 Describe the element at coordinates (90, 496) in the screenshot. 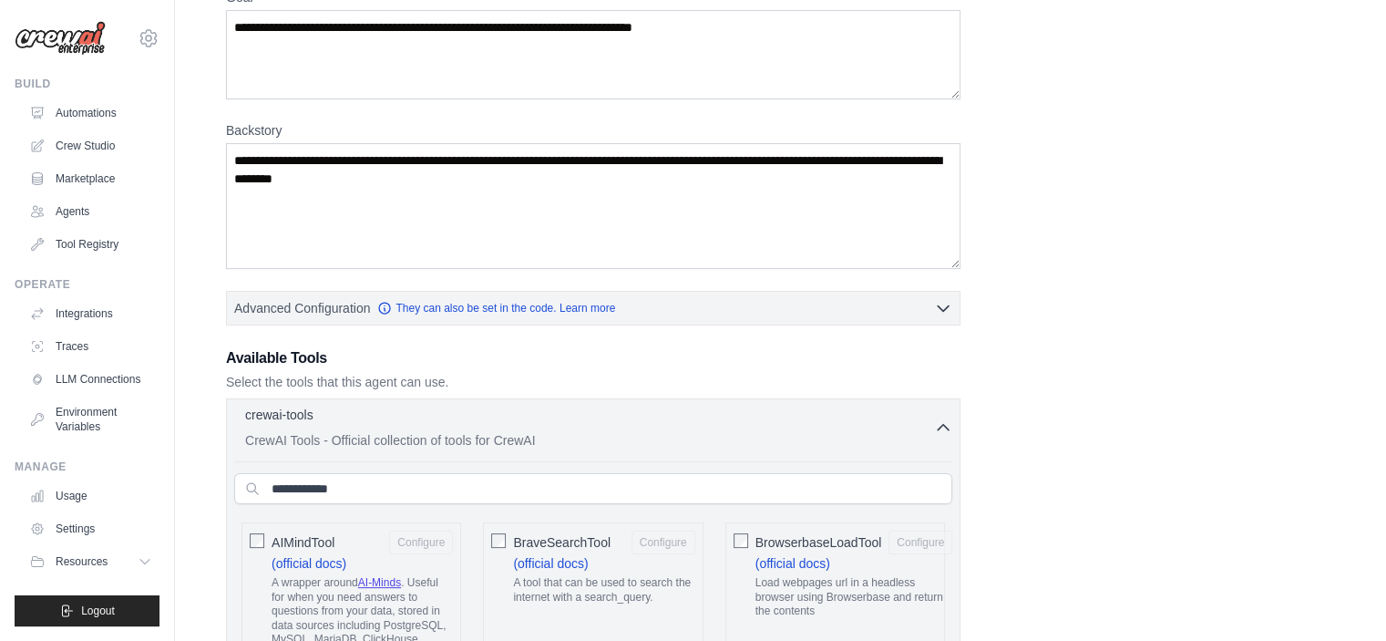

I see `a: Usage` at that location.